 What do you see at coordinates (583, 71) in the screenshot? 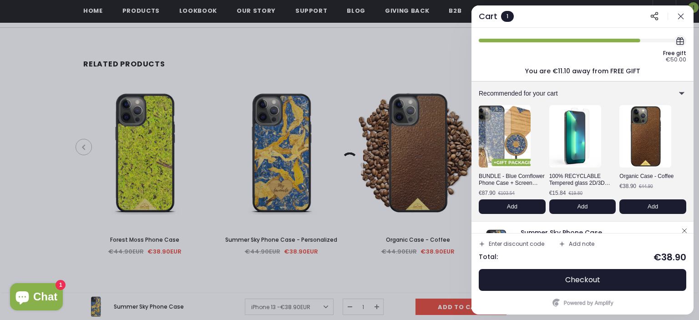
I see `div: You are €11.10 away from FREE GIFT` at bounding box center [583, 71].